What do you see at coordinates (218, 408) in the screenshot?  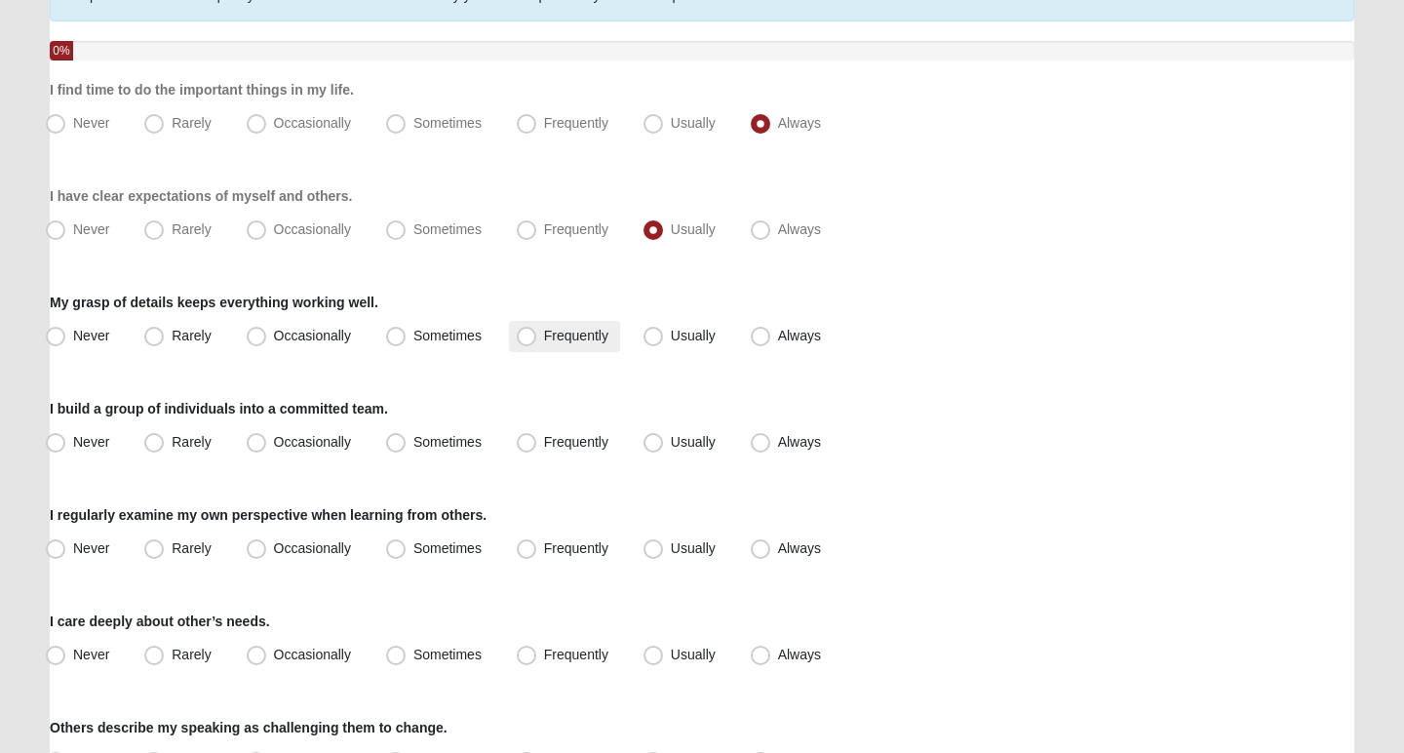 I see `label: I build a group of individuals into a committed team.` at bounding box center [218, 408].